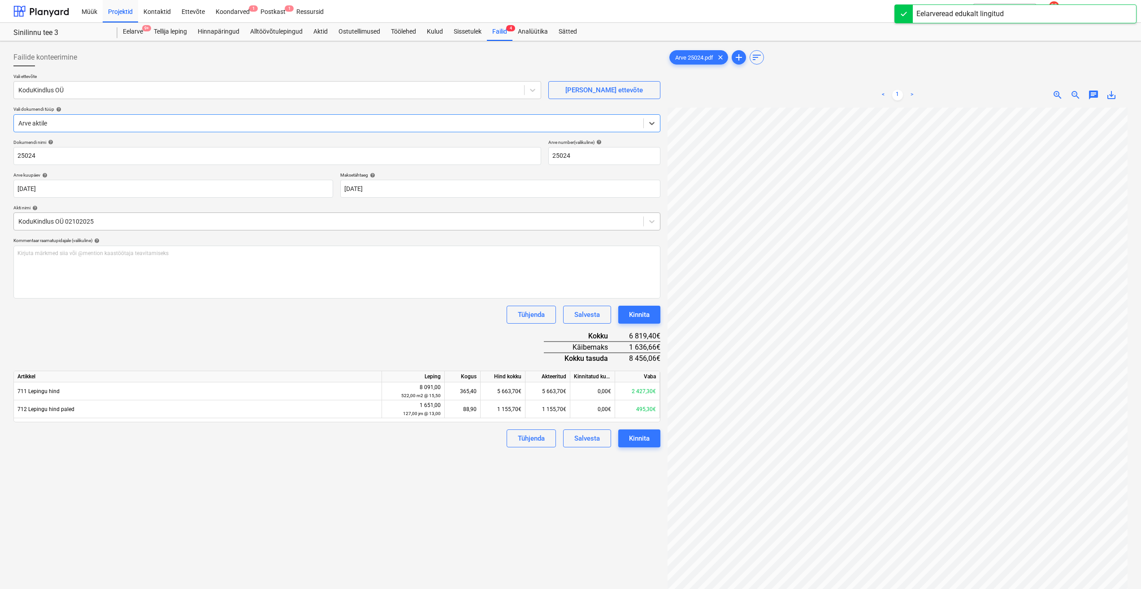 The height and width of the screenshot is (589, 1141). I want to click on div: 2 427,30€, so click(638, 392).